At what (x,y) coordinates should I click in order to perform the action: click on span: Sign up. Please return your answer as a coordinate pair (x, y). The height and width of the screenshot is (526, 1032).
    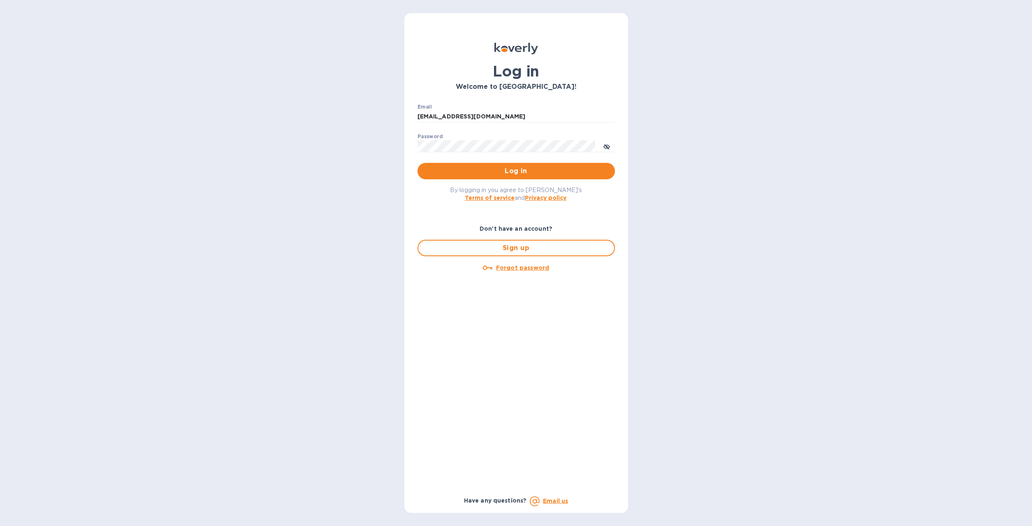
    Looking at the image, I should click on (516, 248).